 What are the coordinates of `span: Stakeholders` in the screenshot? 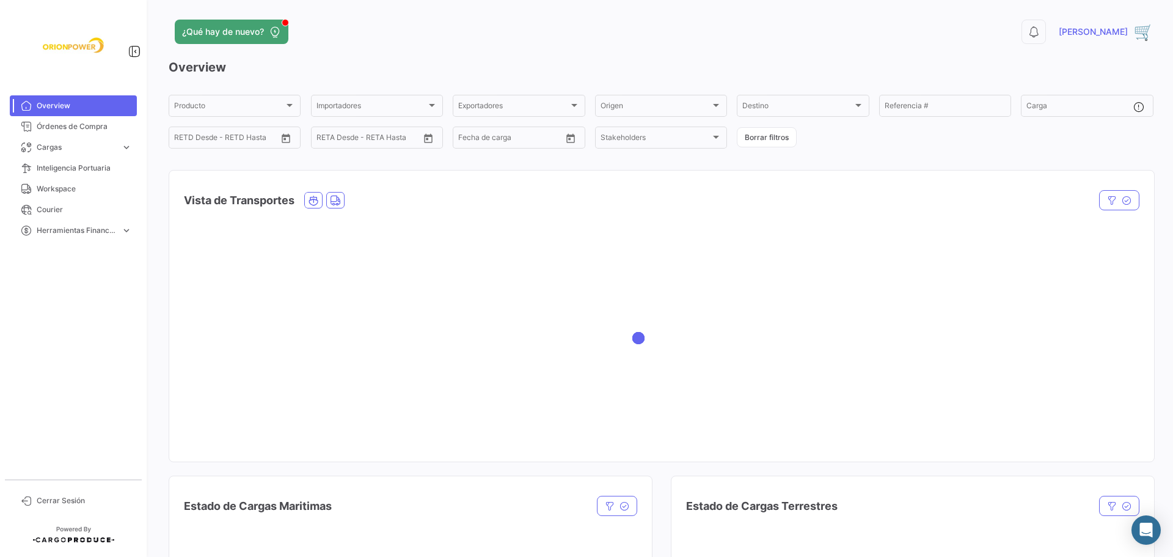 It's located at (656, 139).